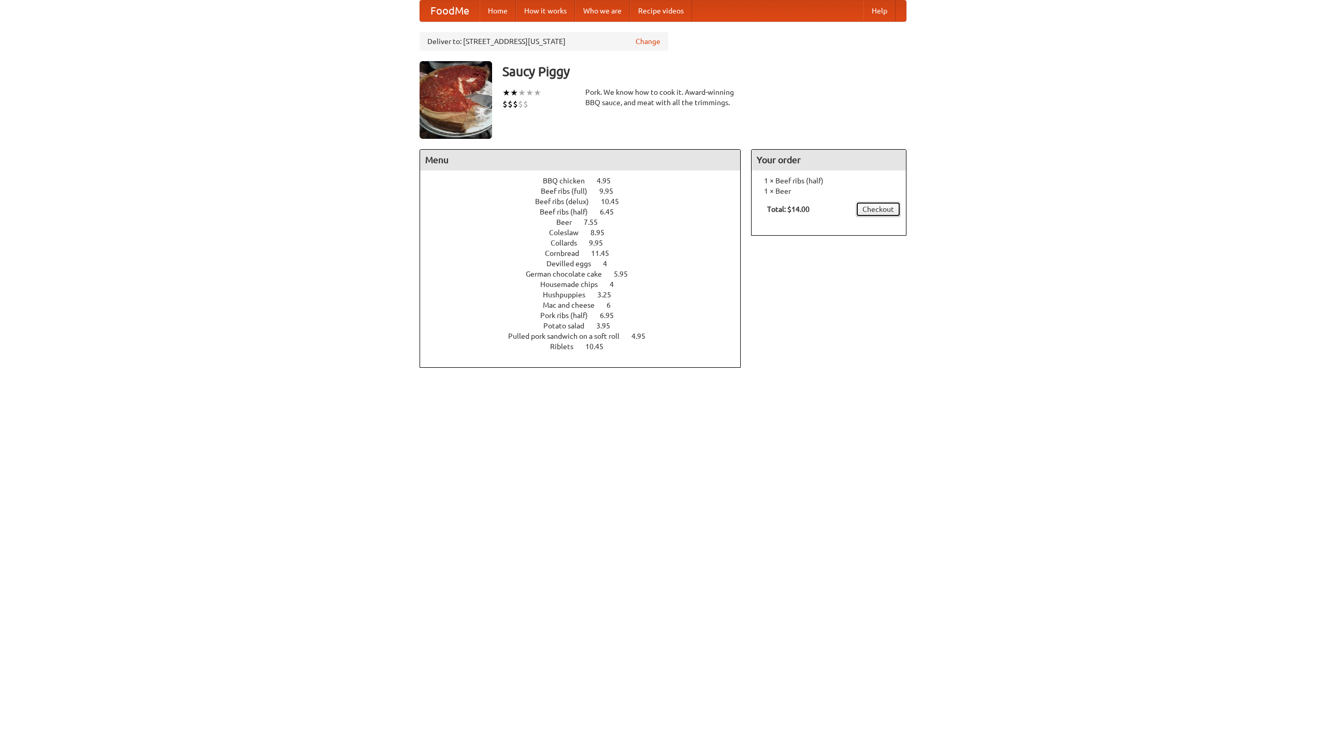 The height and width of the screenshot is (733, 1326). Describe the element at coordinates (612, 212) in the screenshot. I see `span: 6.45` at that location.